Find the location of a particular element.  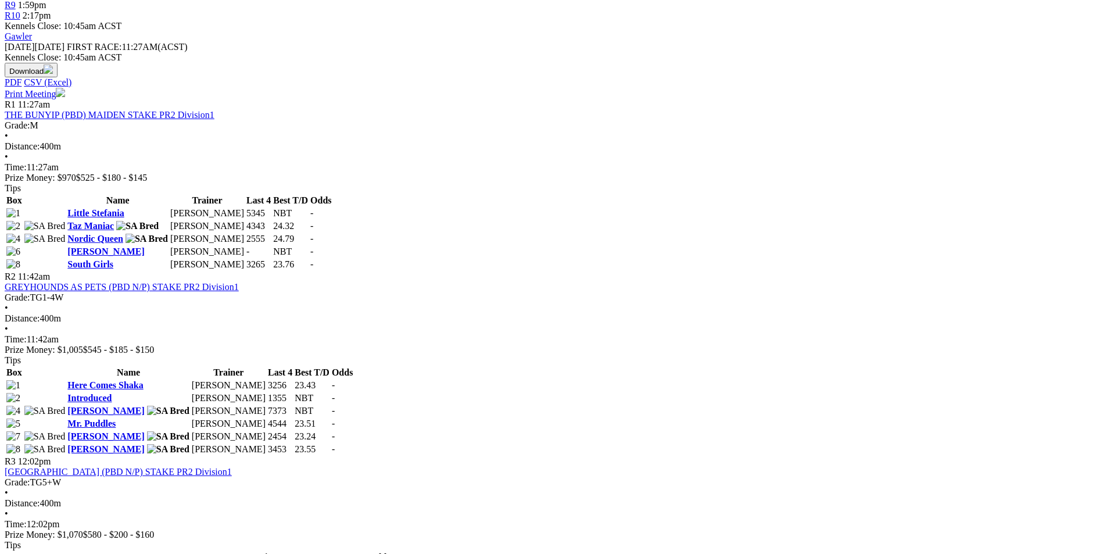

td: 24.32 is located at coordinates (291, 226).